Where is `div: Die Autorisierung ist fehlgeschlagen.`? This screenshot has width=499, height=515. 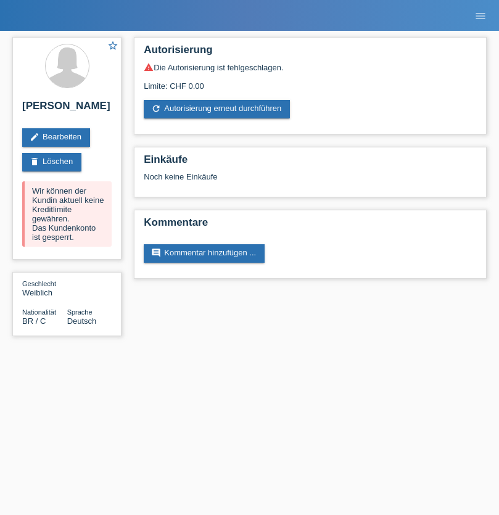
div: Die Autorisierung ist fehlgeschlagen. is located at coordinates (310, 67).